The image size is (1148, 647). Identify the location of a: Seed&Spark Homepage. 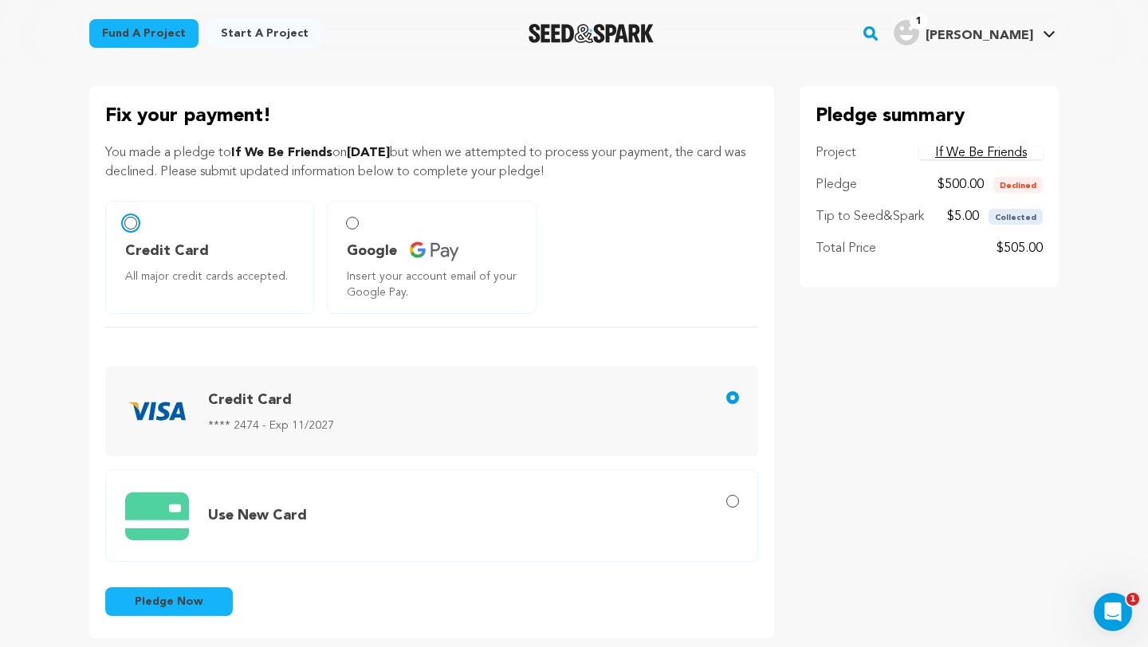
(591, 33).